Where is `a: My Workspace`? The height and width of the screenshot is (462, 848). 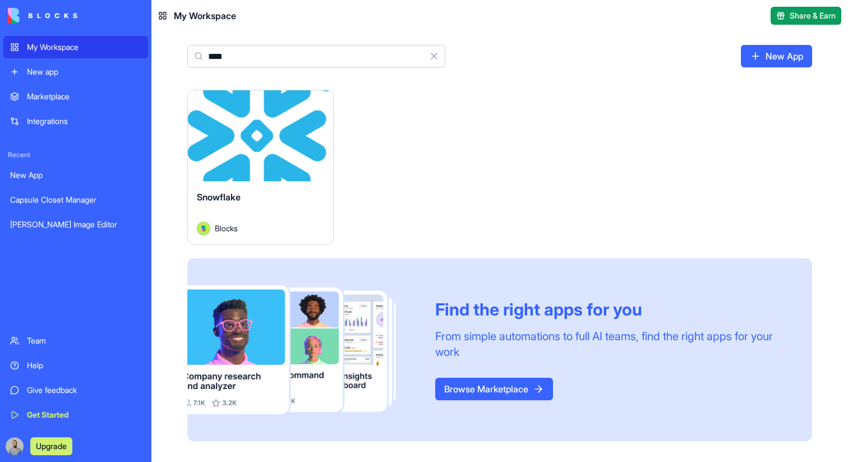 a: My Workspace is located at coordinates (76, 47).